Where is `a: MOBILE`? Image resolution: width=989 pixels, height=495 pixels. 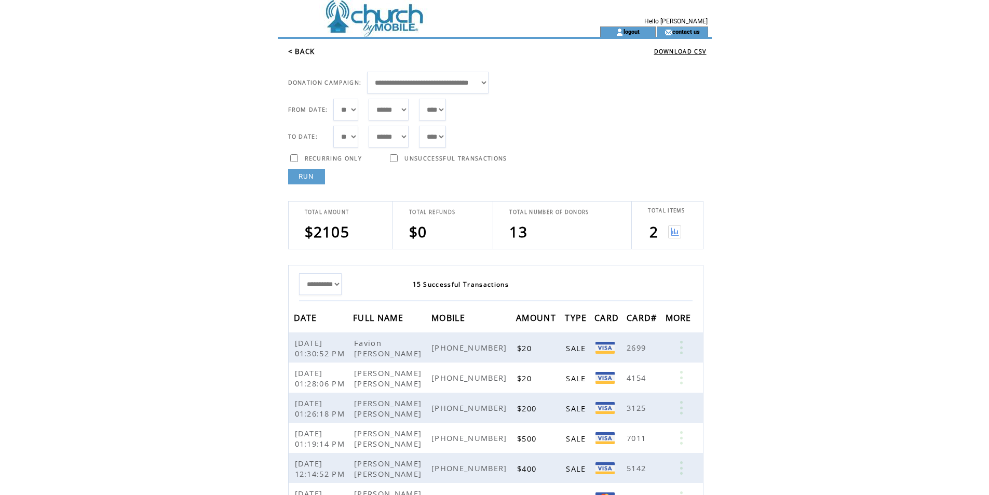
a: MOBILE is located at coordinates (450, 317).